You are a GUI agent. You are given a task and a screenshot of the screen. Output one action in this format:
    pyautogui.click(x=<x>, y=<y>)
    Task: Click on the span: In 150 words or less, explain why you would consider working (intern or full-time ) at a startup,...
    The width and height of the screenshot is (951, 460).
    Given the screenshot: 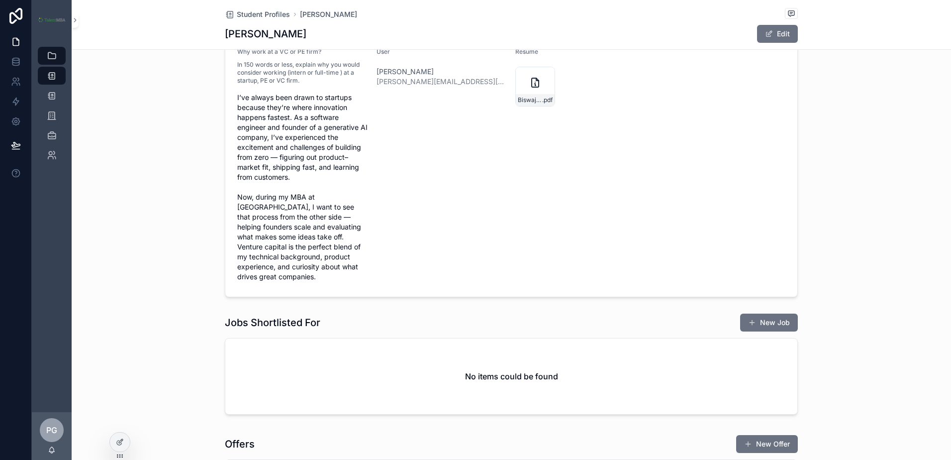 What is the action you would take?
    pyautogui.click(x=303, y=73)
    